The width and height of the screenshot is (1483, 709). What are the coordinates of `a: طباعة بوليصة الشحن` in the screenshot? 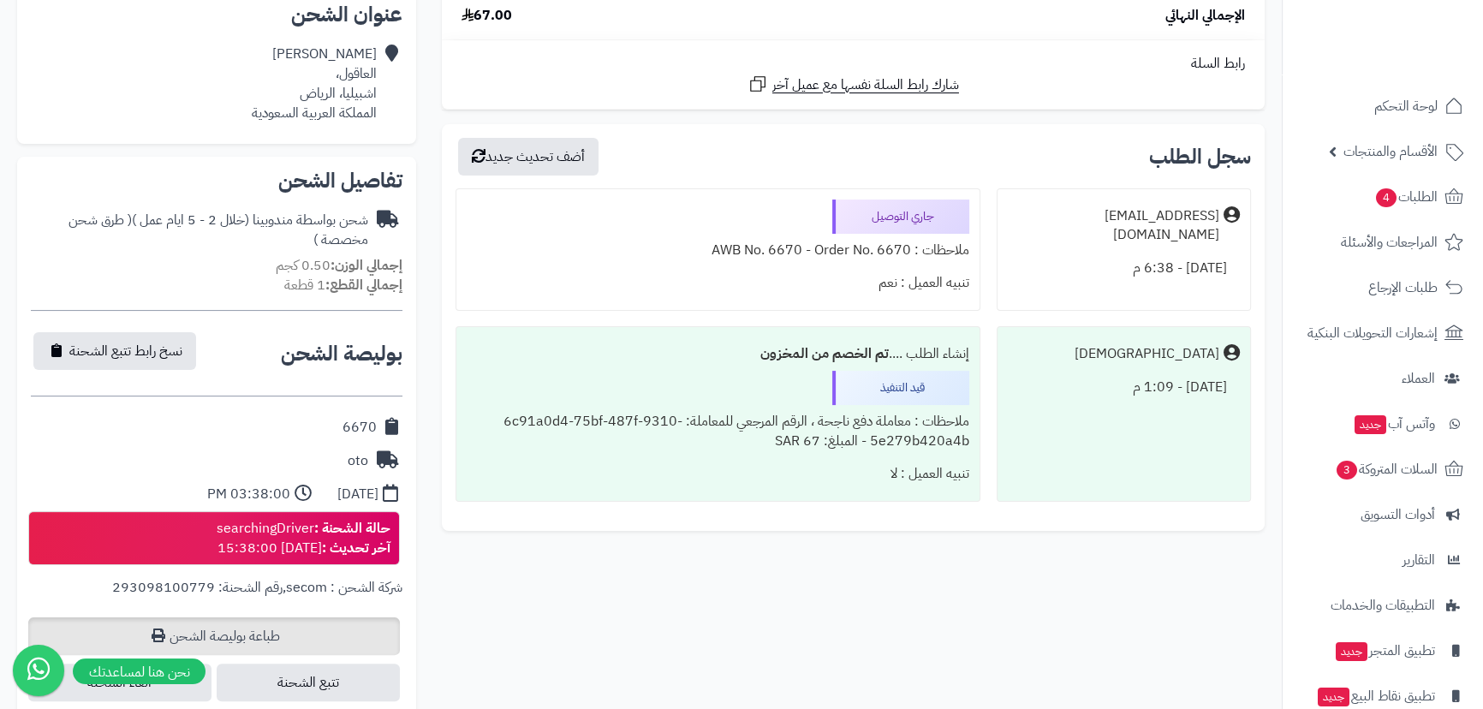 It's located at (214, 636).